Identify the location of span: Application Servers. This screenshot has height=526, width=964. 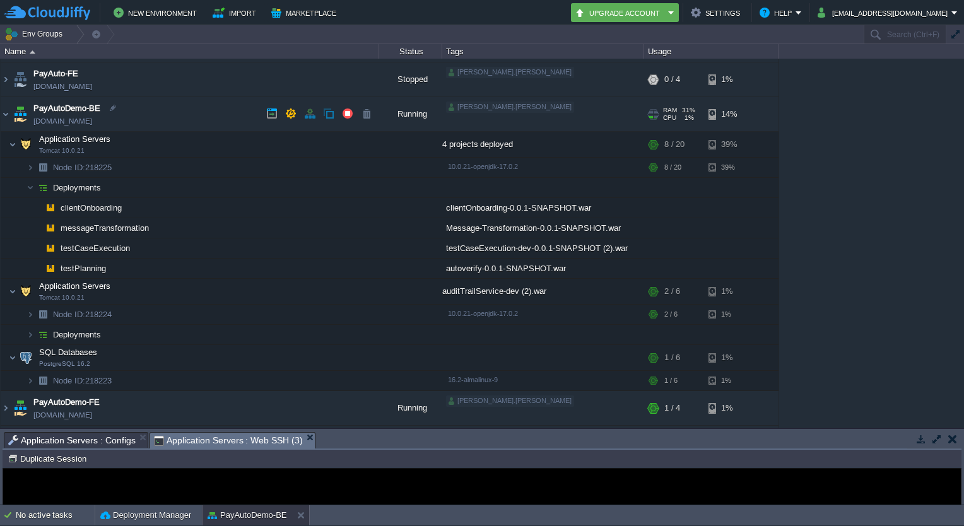
(75, 139).